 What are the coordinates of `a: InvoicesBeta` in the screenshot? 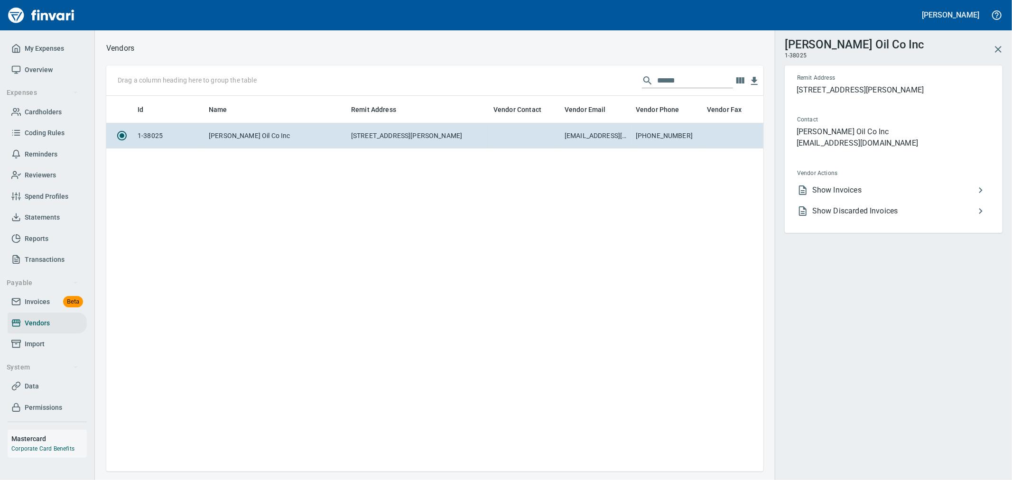 It's located at (47, 302).